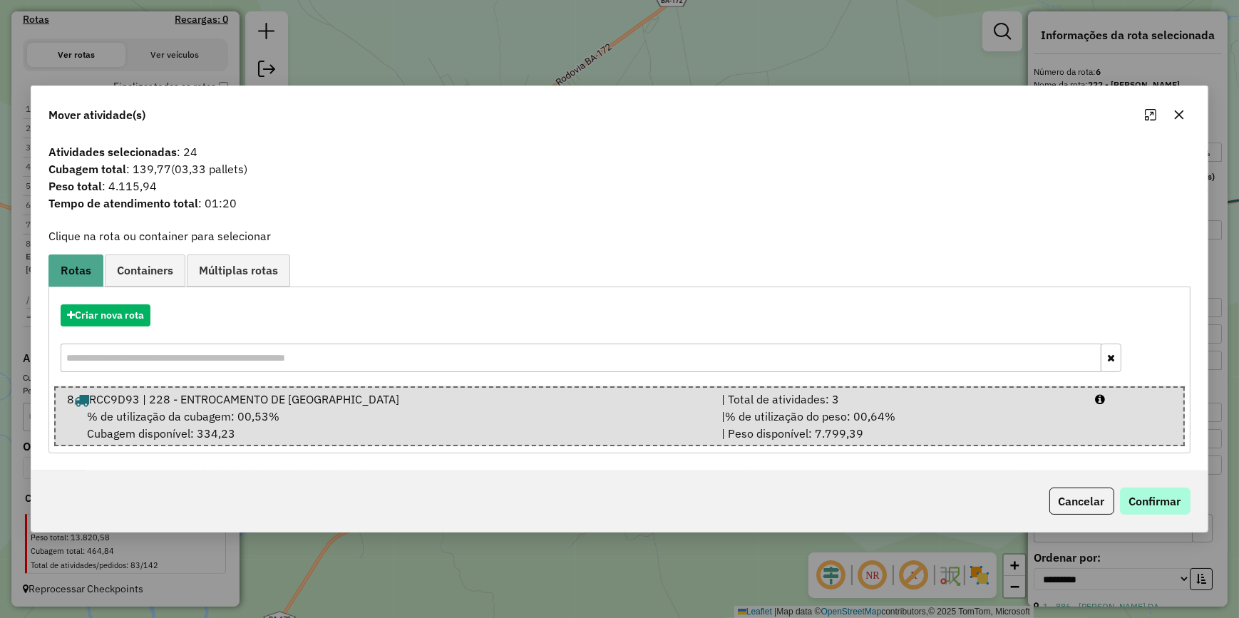 This screenshot has width=1239, height=618. Describe the element at coordinates (75, 186) in the screenshot. I see `strong: Peso total` at that location.